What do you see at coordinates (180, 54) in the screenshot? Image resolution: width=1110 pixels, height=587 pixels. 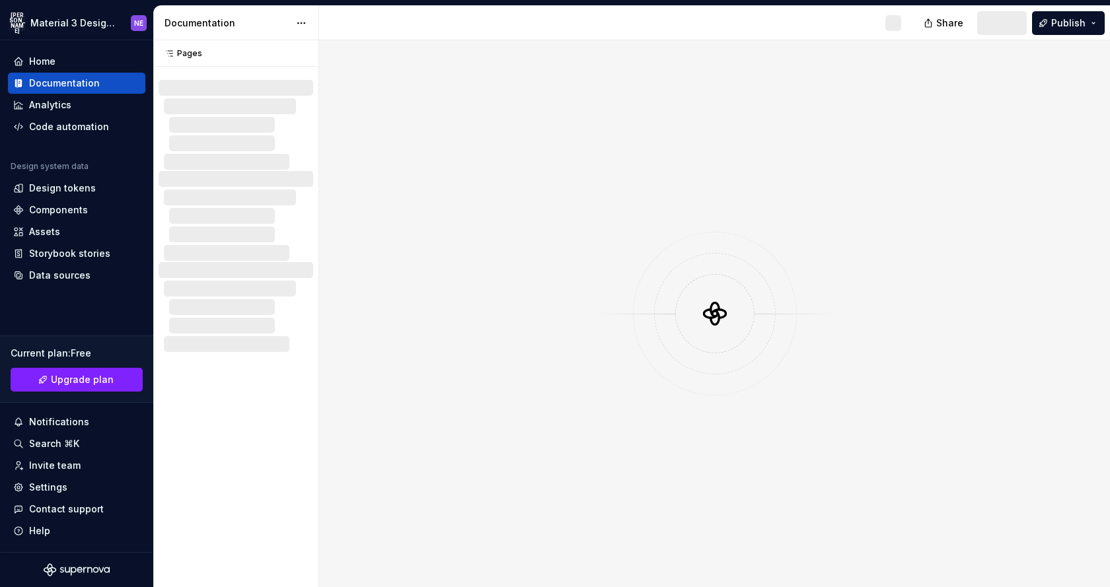 I see `div: Pages` at bounding box center [180, 54].